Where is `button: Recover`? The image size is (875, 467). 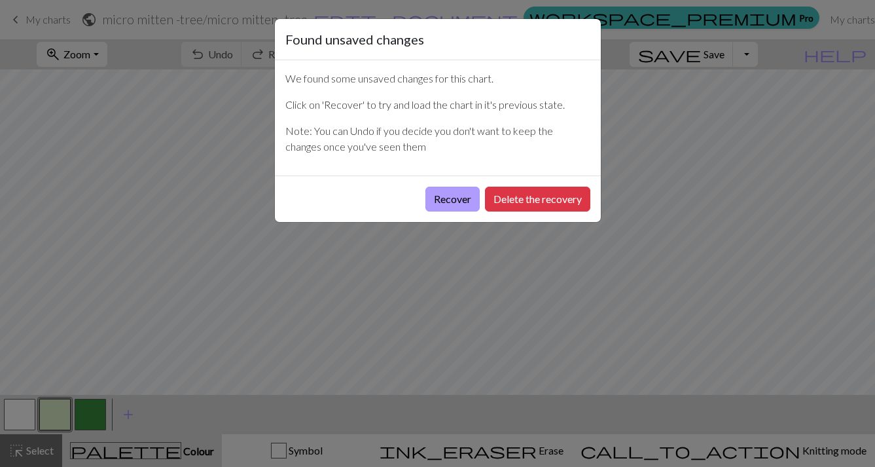 button: Recover is located at coordinates (452, 199).